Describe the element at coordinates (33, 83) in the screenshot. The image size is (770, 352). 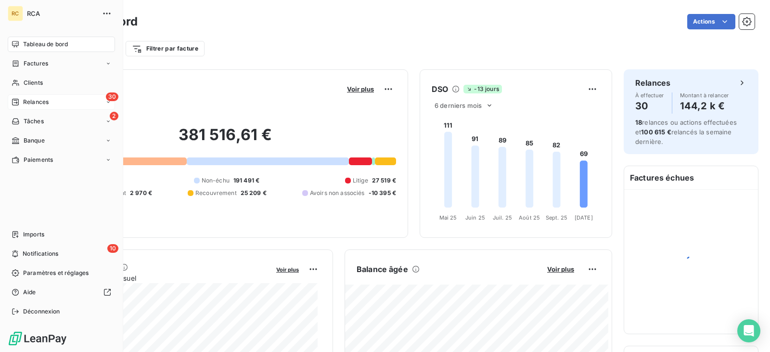
I see `span: Clients` at that location.